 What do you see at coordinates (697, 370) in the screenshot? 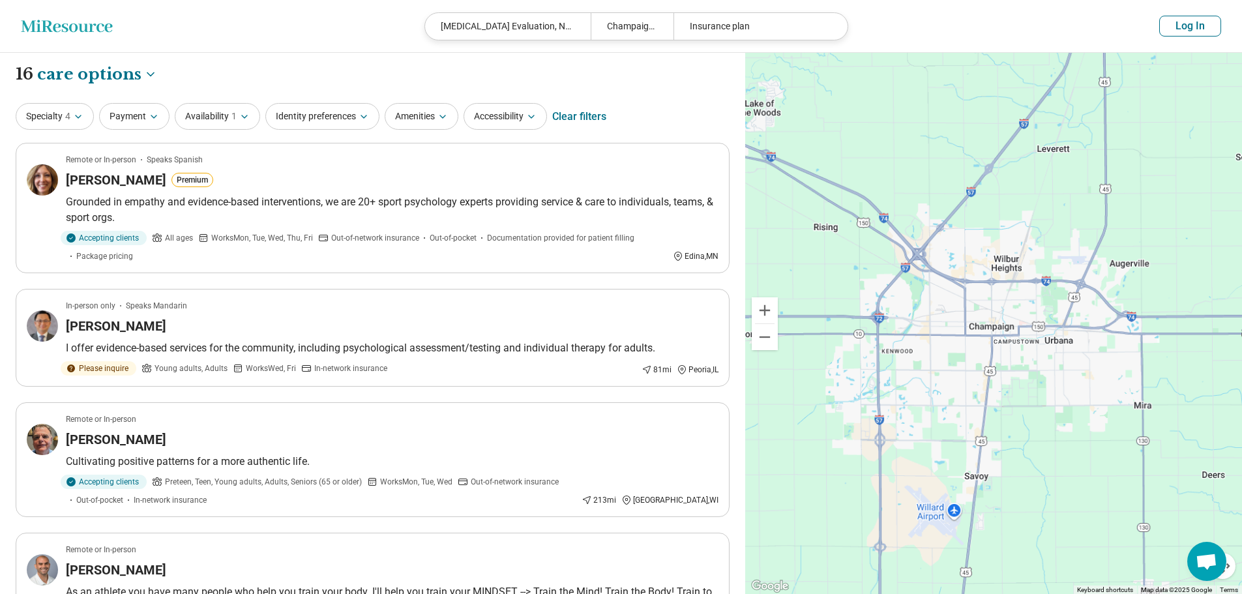
I see `div: Peoria , IL` at bounding box center [697, 370].